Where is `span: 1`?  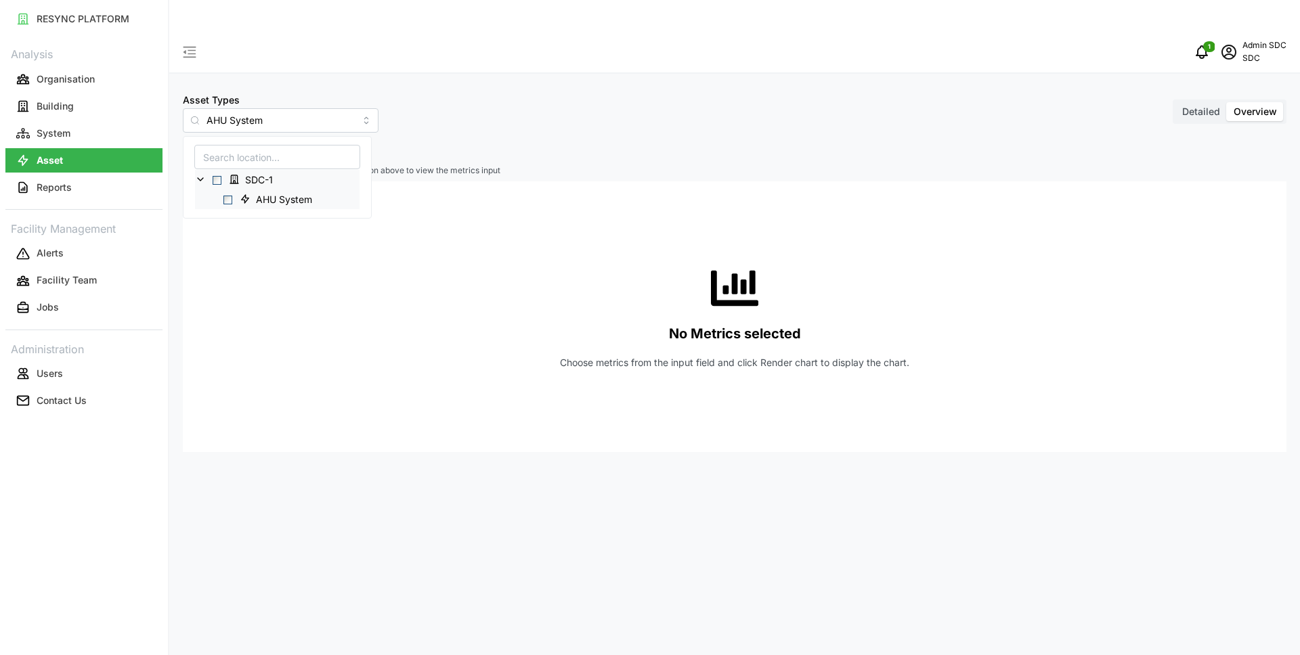 span: 1 is located at coordinates (1209, 47).